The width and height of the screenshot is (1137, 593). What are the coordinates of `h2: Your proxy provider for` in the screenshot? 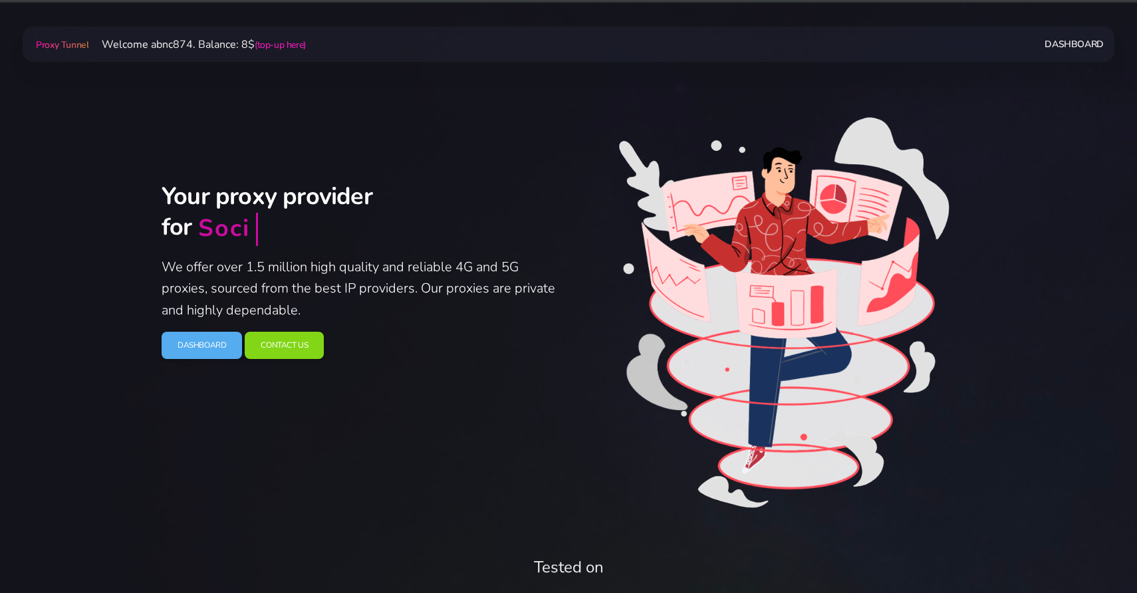 It's located at (361, 213).